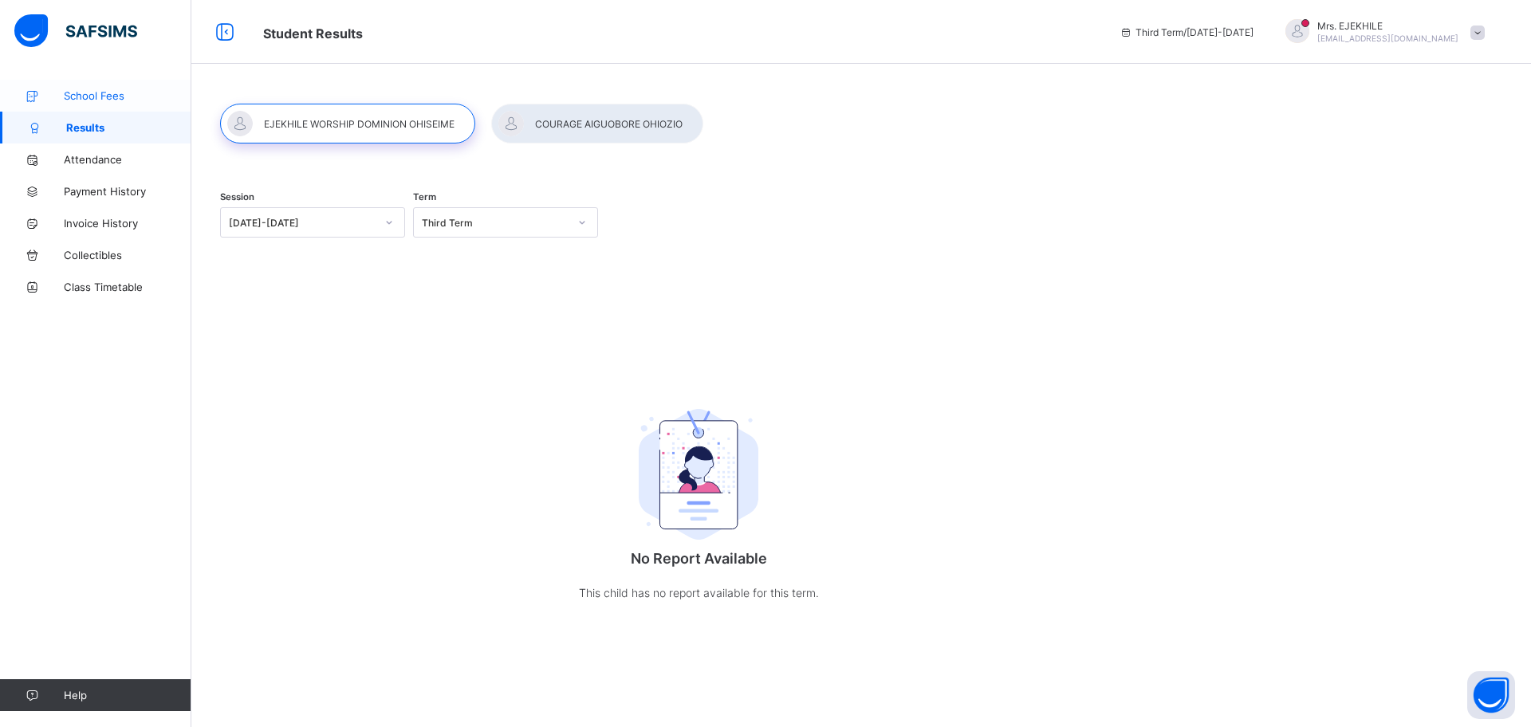 Image resolution: width=1531 pixels, height=727 pixels. Describe the element at coordinates (1187, 32) in the screenshot. I see `span: session/term information` at that location.